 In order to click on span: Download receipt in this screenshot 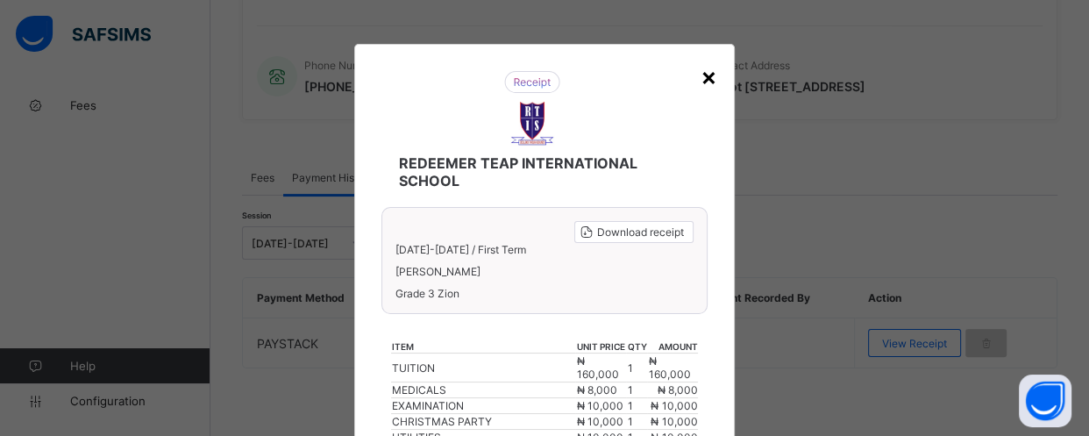, I will do `click(640, 231)`.